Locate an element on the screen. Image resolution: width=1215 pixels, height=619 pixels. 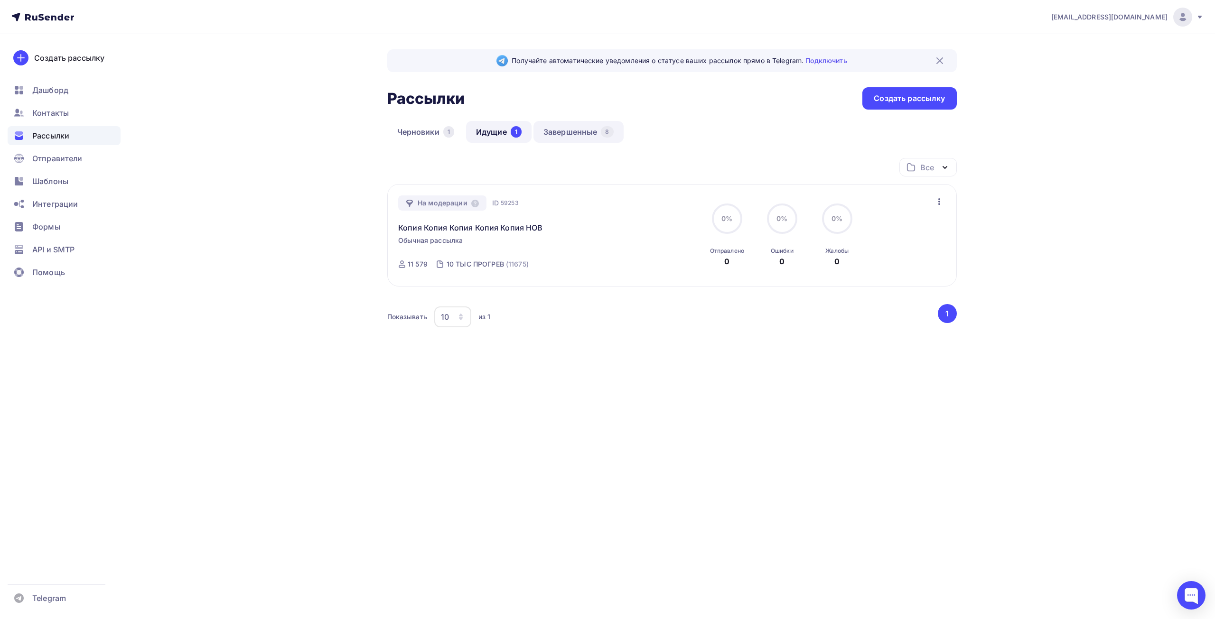
button: Все is located at coordinates (928, 167).